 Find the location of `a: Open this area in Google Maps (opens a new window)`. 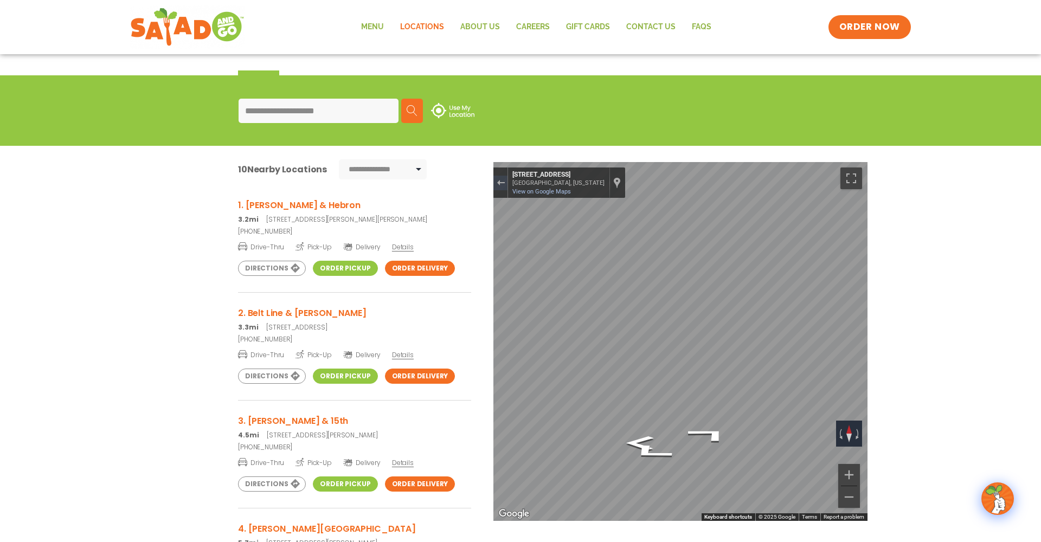

a: Open this area in Google Maps (opens a new window) is located at coordinates (514, 514).